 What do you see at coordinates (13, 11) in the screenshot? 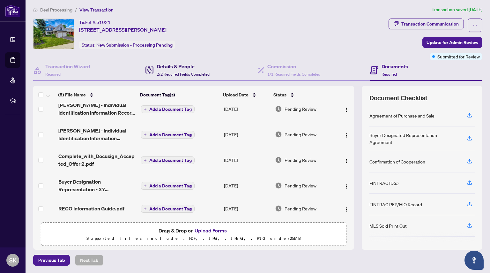
I see `img: logo` at bounding box center [13, 11].